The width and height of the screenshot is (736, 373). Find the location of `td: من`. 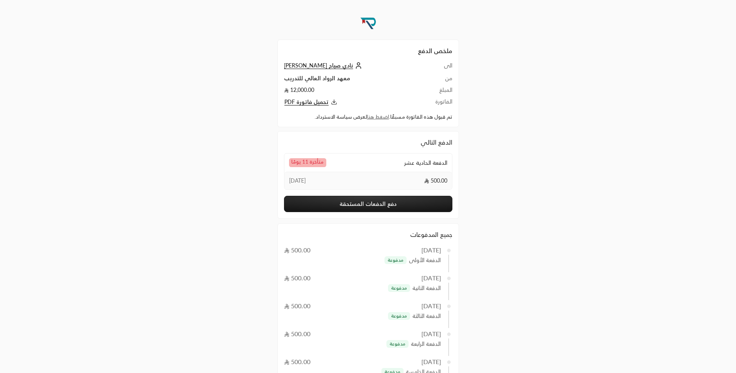

td: من is located at coordinates (437, 80).